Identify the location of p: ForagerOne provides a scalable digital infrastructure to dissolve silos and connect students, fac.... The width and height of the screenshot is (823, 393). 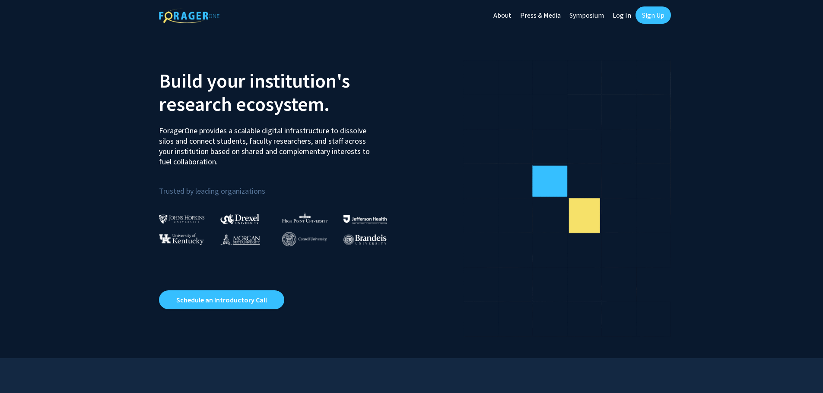
(267, 143).